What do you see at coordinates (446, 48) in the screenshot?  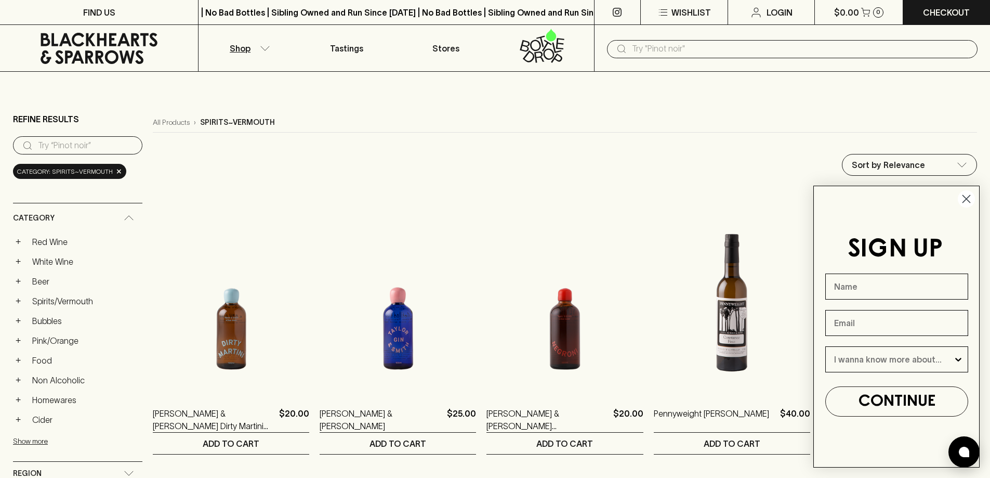 I see `p: Stores` at bounding box center [446, 48].